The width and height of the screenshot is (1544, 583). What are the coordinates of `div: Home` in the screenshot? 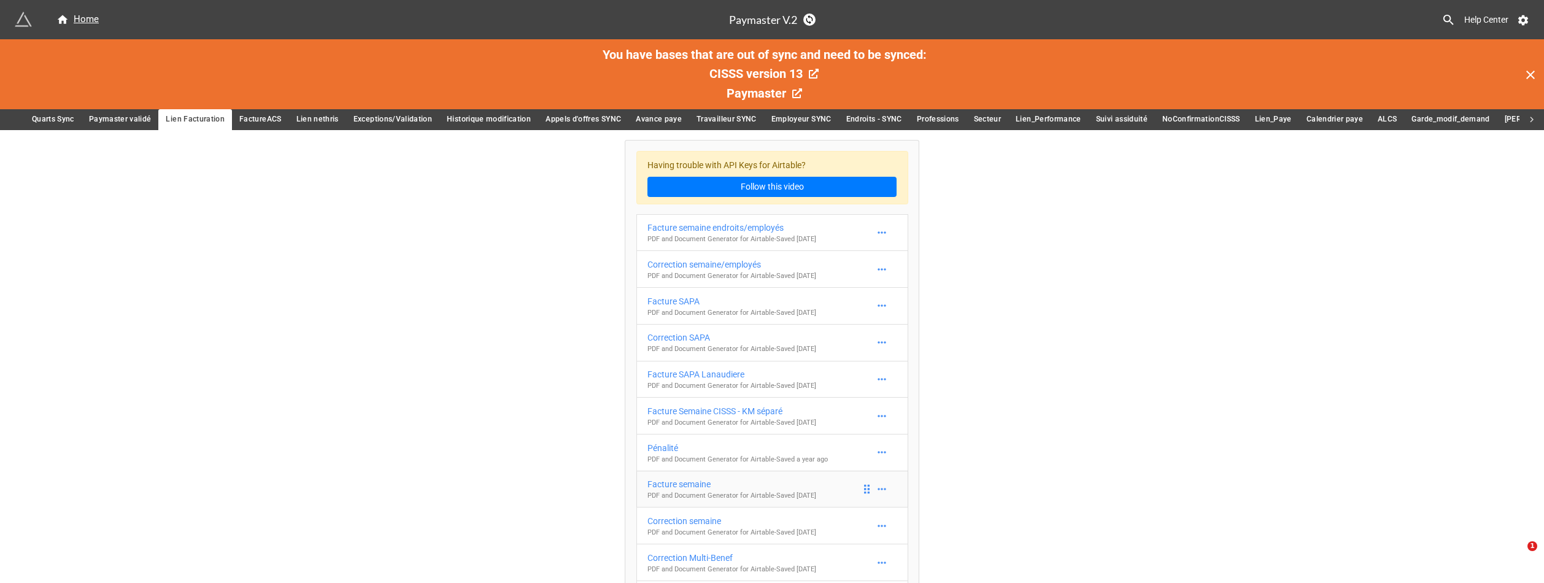 It's located at (77, 20).